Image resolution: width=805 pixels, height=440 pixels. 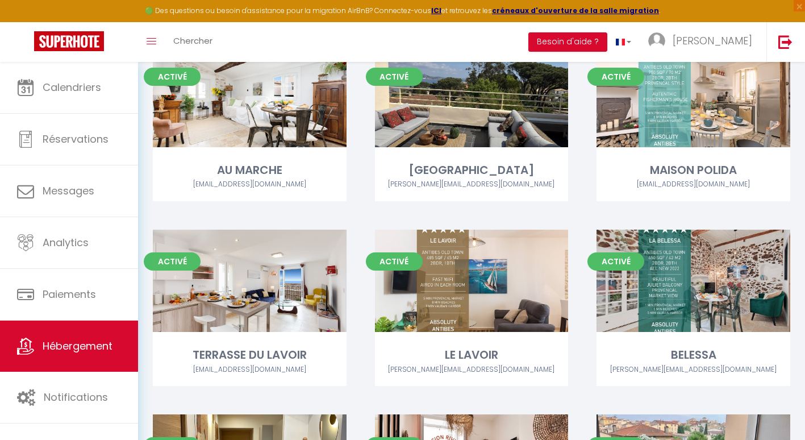 What do you see at coordinates (76, 397) in the screenshot?
I see `span: Notifications` at bounding box center [76, 397].